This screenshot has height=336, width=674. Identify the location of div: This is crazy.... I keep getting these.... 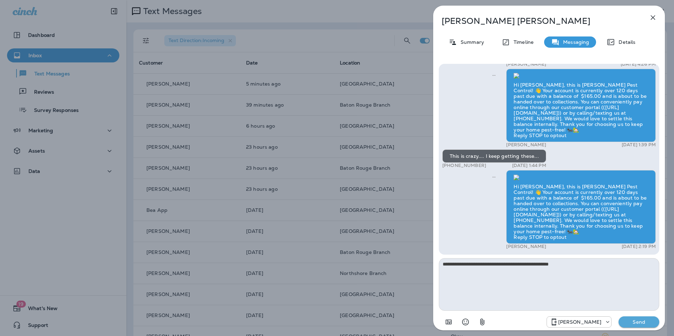
(494, 156).